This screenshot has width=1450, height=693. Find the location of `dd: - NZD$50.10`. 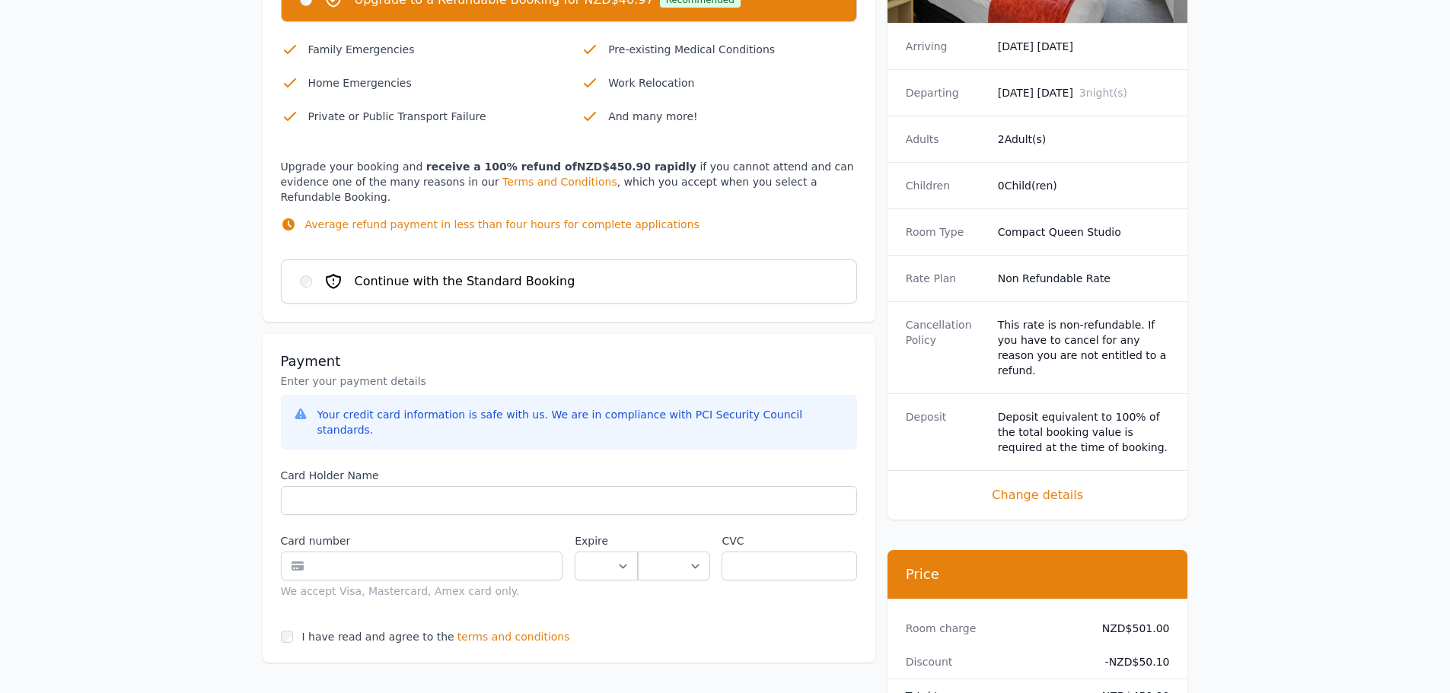

dd: - NZD$50.10 is located at coordinates (1130, 662).